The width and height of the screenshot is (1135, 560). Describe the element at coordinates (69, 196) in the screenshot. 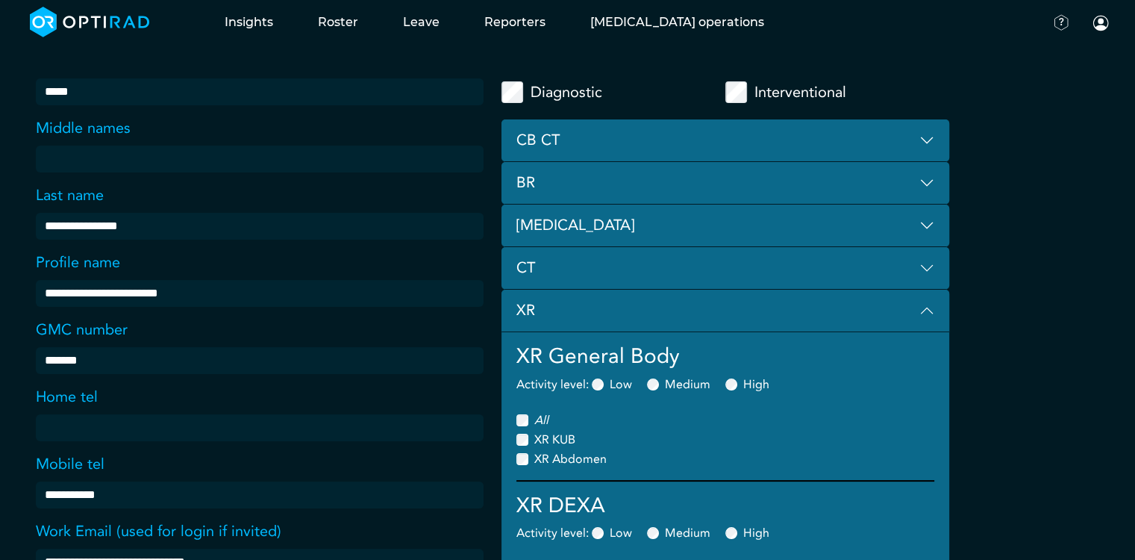

I see `label: Last name` at that location.